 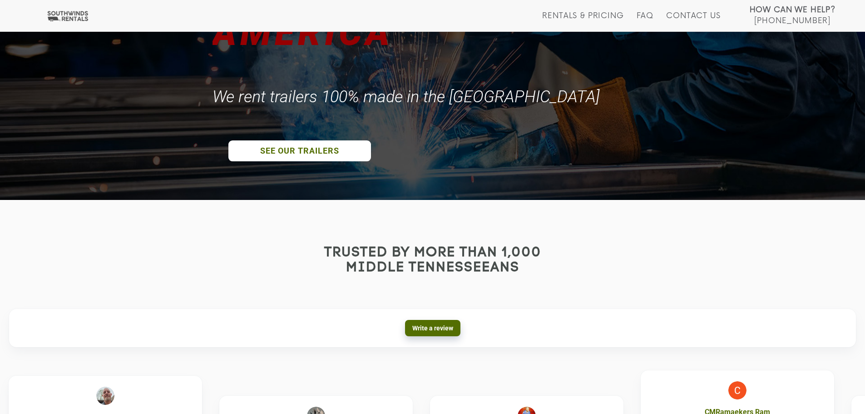 What do you see at coordinates (68, 16) in the screenshot?
I see `img: Southwinds Rentals Logo` at bounding box center [68, 16].